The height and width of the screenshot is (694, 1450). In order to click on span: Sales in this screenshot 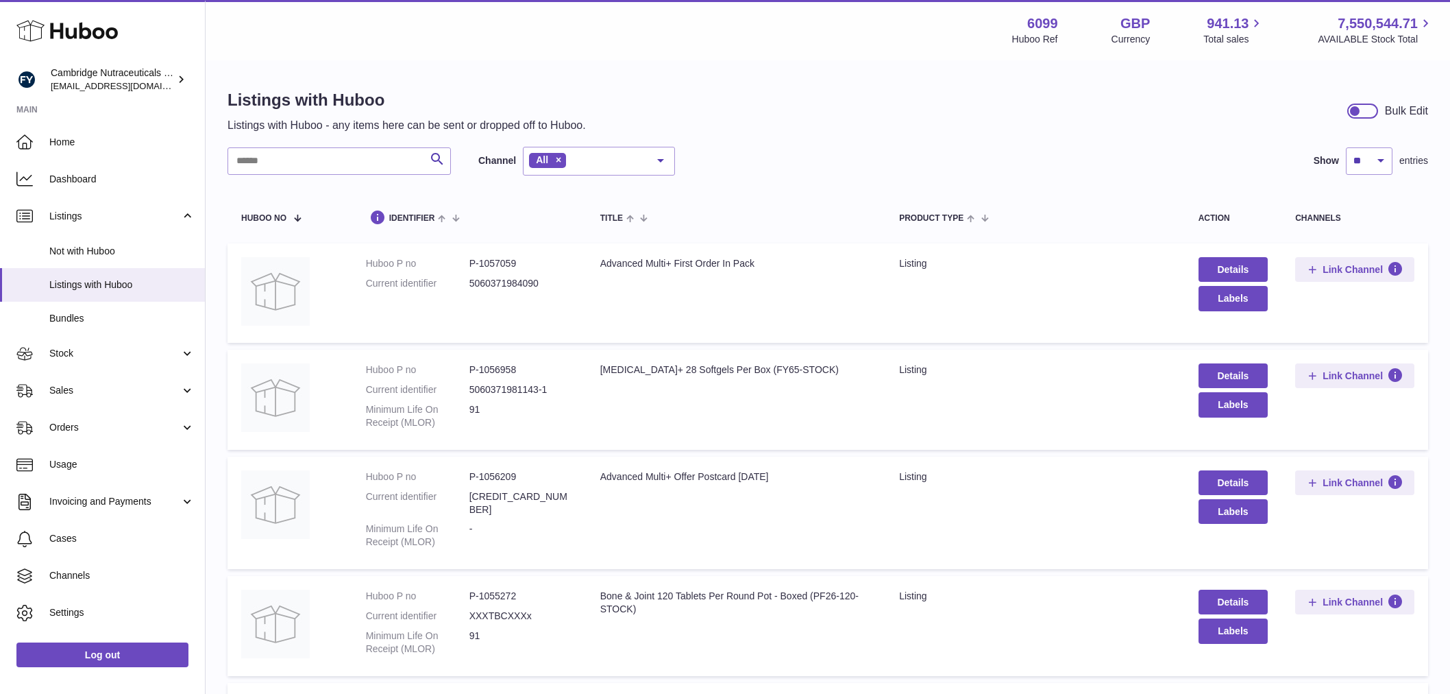, I will do `click(114, 390)`.